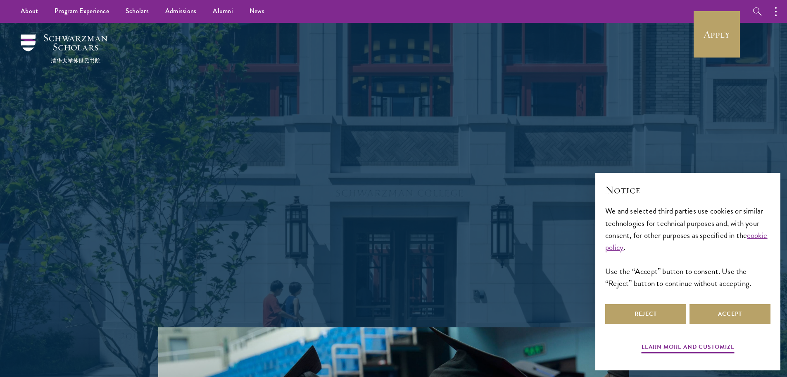 This screenshot has height=377, width=787. Describe the element at coordinates (646, 314) in the screenshot. I see `button: Reject` at that location.